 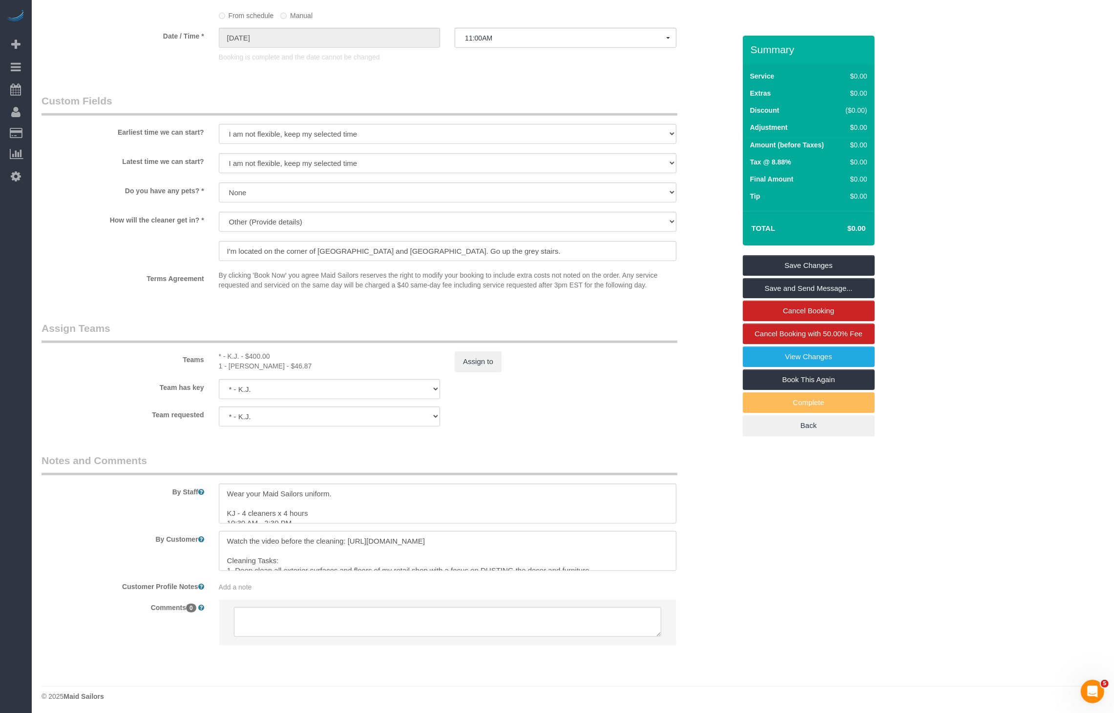 I want to click on label: How will the cleaner get in? *, so click(x=123, y=218).